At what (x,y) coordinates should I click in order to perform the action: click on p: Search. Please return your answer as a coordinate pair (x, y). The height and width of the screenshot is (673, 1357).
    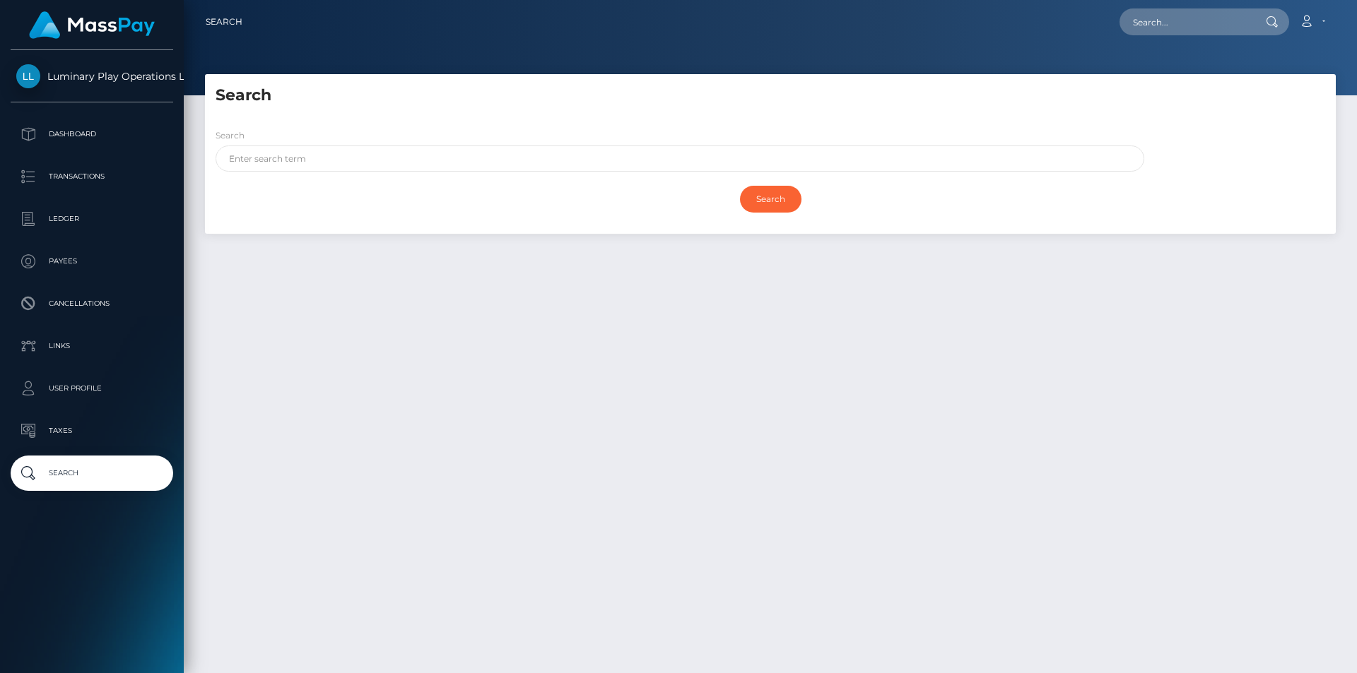
    Looking at the image, I should click on (92, 473).